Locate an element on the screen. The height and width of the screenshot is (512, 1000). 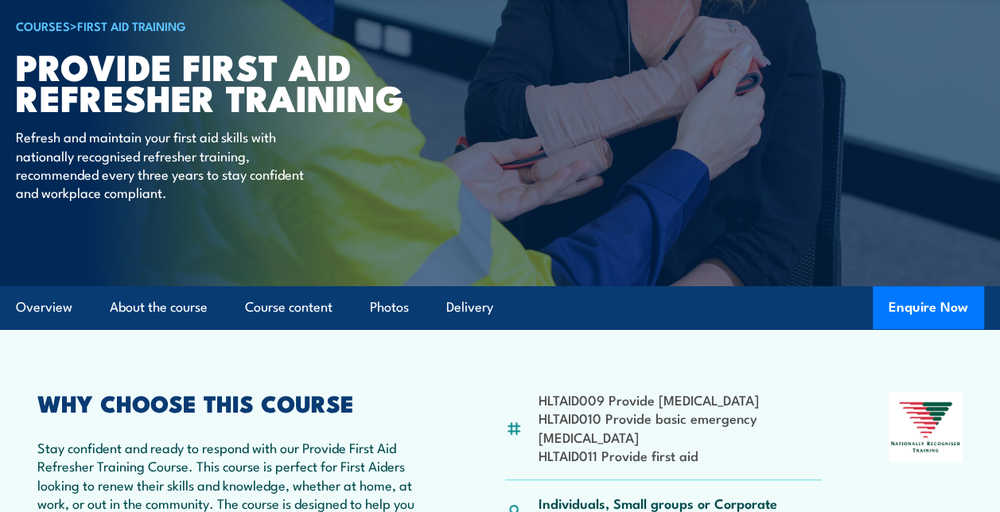
a: About the course is located at coordinates (158, 307).